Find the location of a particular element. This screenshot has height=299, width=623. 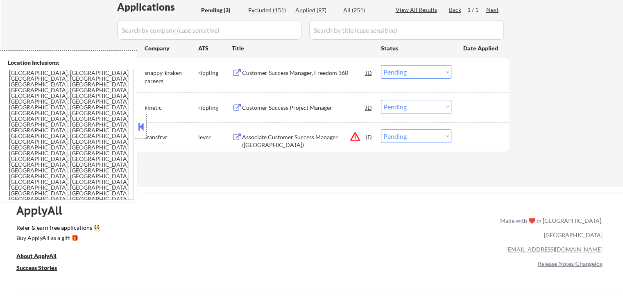

div: All (251) is located at coordinates (364, 10).